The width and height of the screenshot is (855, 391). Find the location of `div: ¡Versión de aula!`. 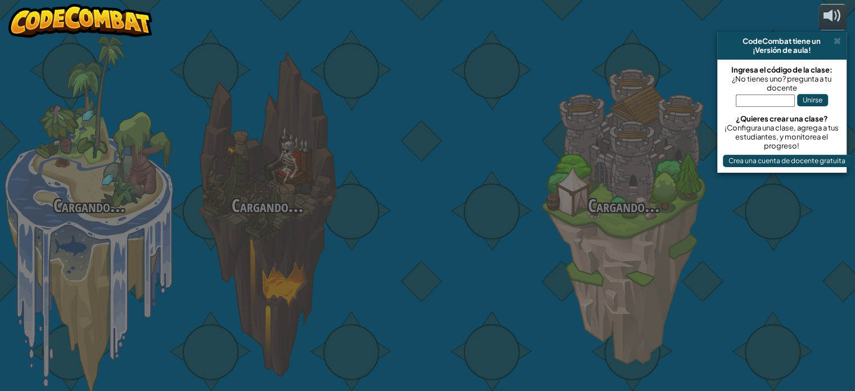

div: ¡Versión de aula! is located at coordinates (782, 50).